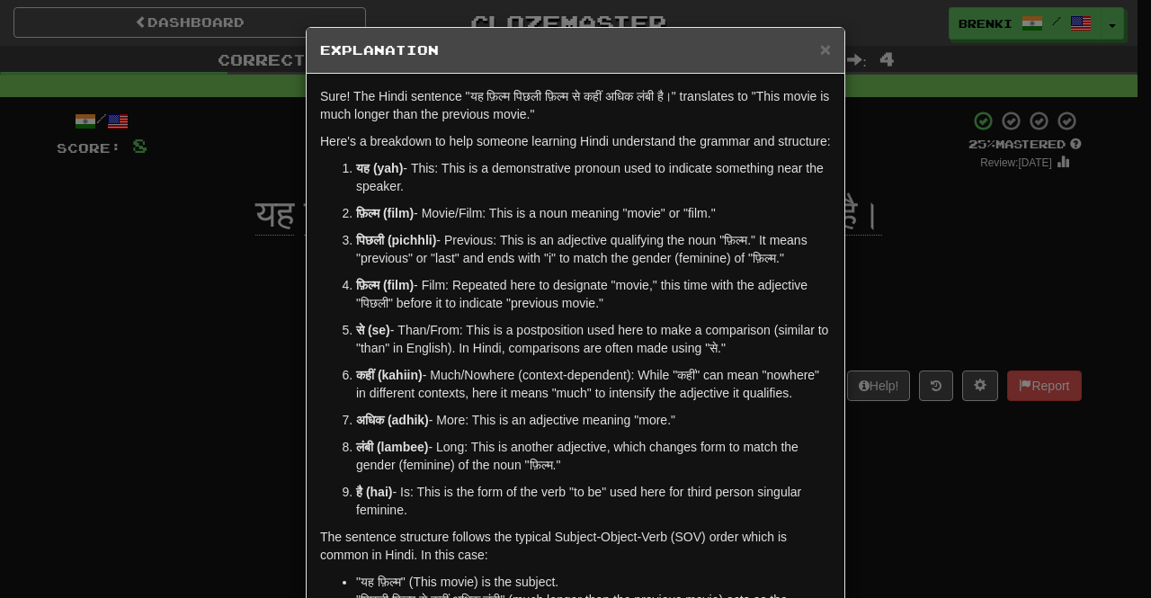  I want to click on p: - Long: This is another adjective, which changes form to match the gender (feminine) of the noun ..., so click(593, 456).